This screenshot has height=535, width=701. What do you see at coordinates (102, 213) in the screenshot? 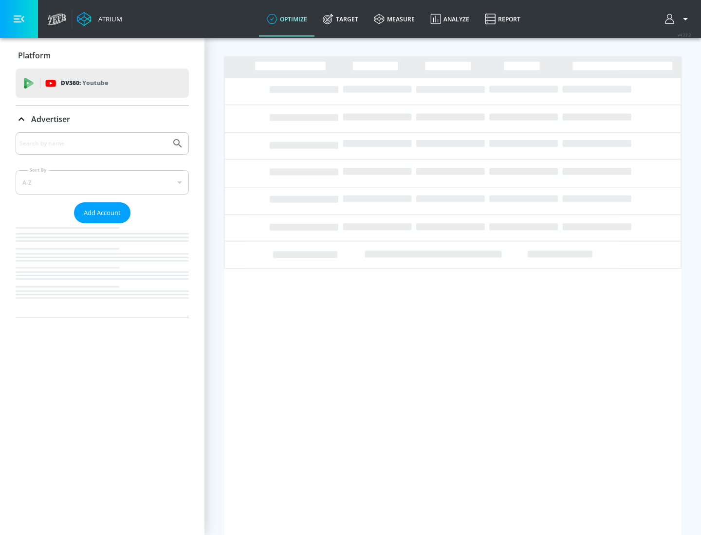
I see `button: Add Account` at bounding box center [102, 213].